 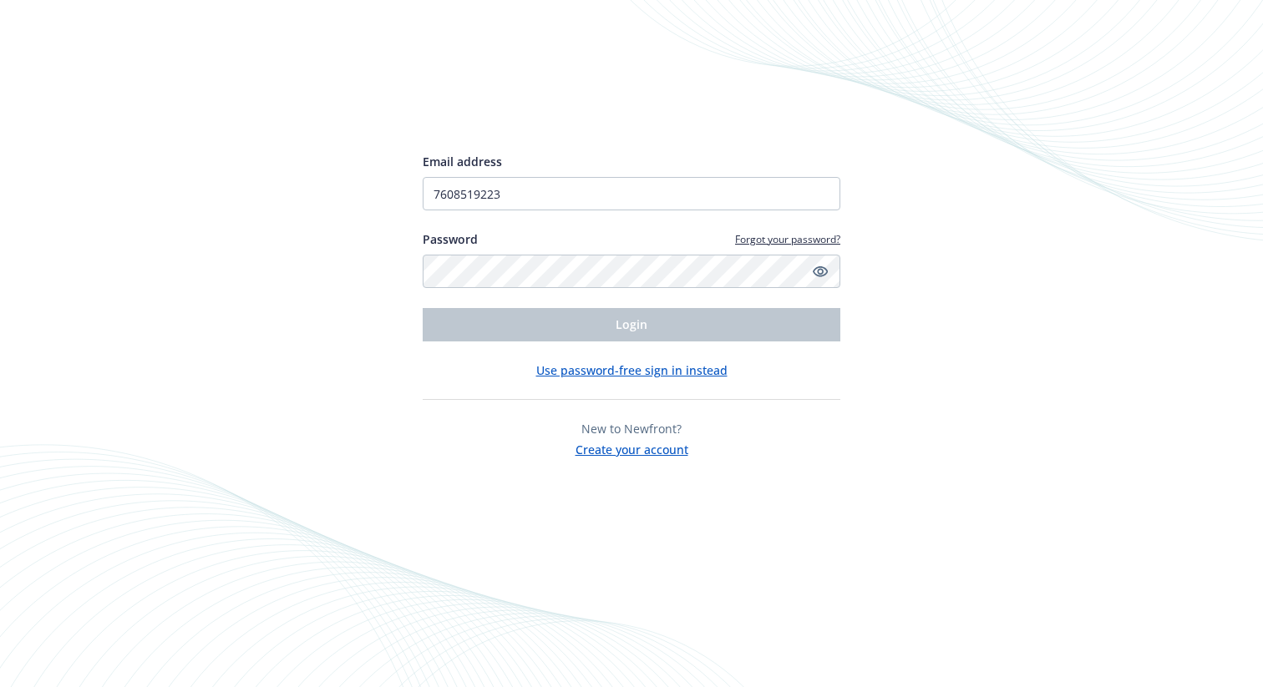 I want to click on button: Create your account, so click(x=631, y=448).